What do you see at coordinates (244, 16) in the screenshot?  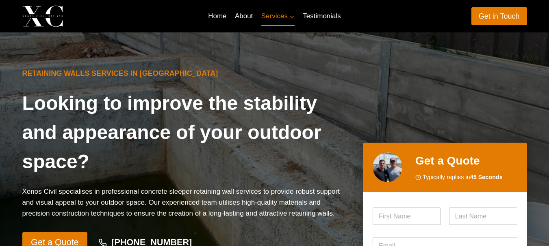 I see `a: About` at bounding box center [244, 16].